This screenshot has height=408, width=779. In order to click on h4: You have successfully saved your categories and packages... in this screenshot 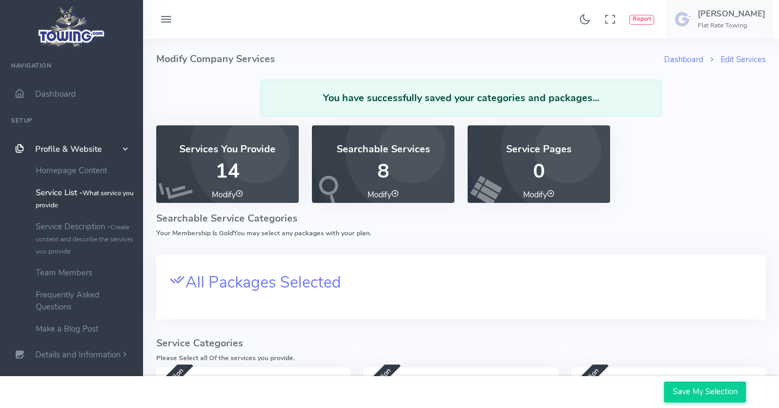, I will do `click(461, 98)`.